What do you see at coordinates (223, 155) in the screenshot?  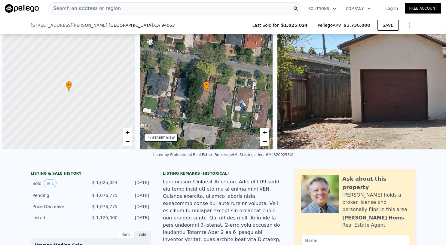 I see `div: Listed by Professional Real Estate Brokerage (MLSListings, Inc. #ML82002554)` at bounding box center [223, 155].